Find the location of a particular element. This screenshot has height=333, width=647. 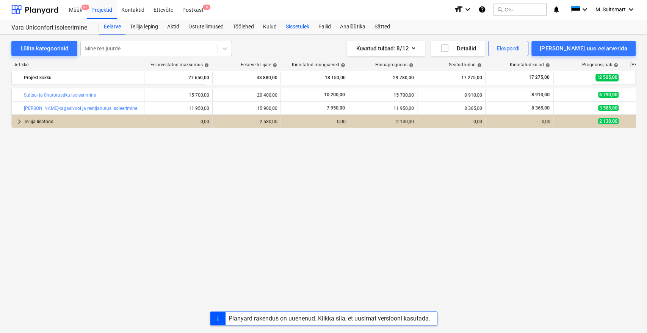

button: Kuvatud tulbad:8/12 is located at coordinates (386, 49).